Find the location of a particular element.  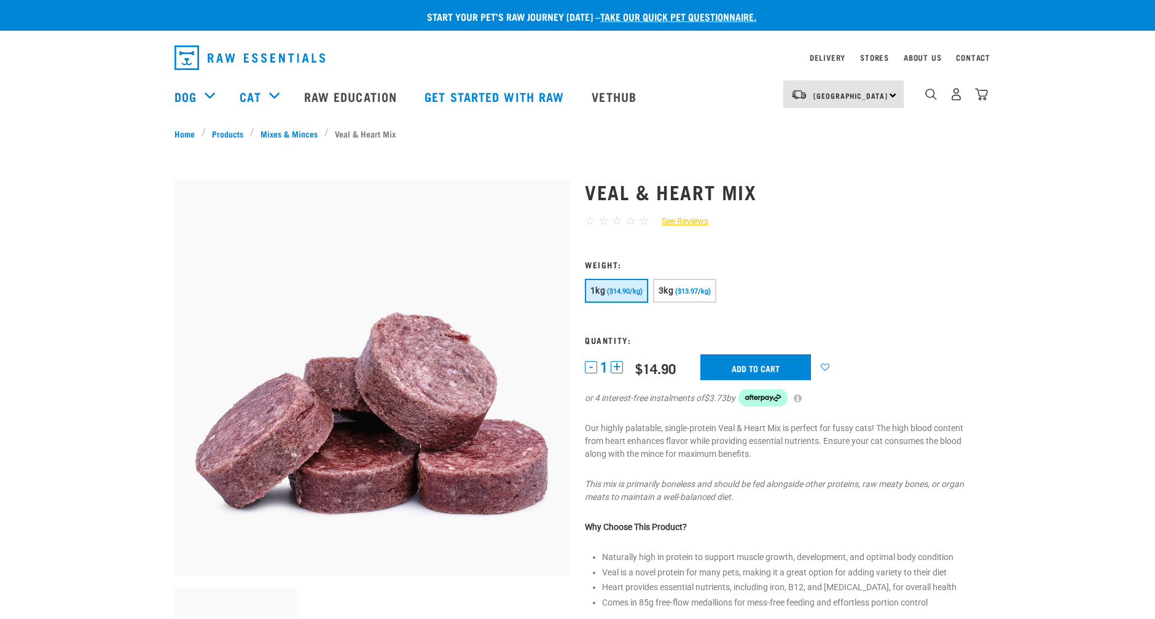

a: Delivery is located at coordinates (827, 57).